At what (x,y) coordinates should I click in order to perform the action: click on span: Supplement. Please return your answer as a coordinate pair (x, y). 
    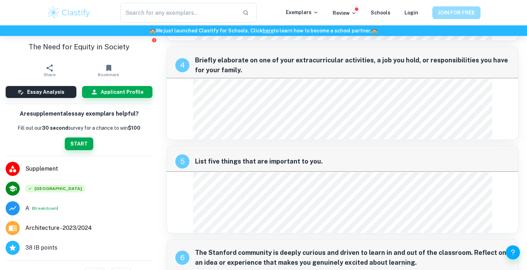
    Looking at the image, I should click on (89, 169).